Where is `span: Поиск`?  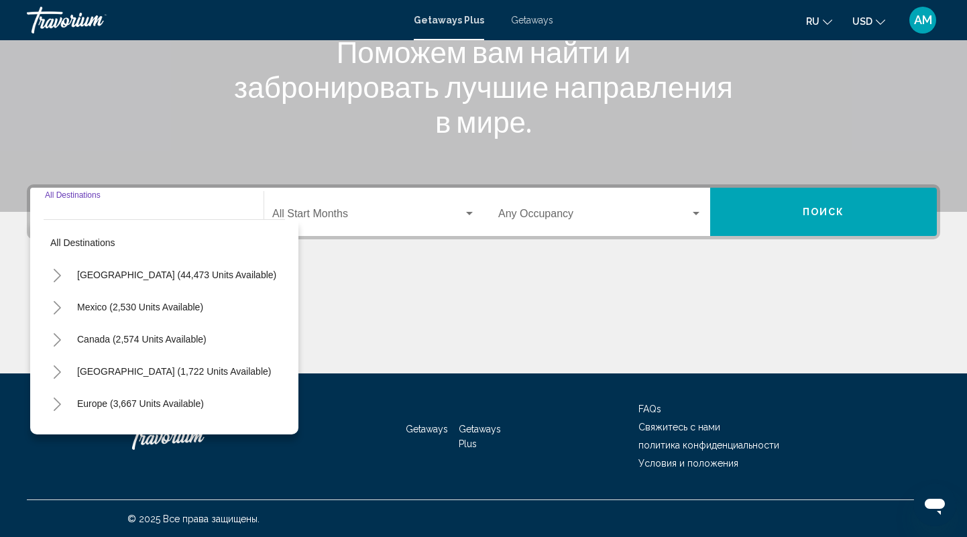
span: Поиск is located at coordinates (824, 213).